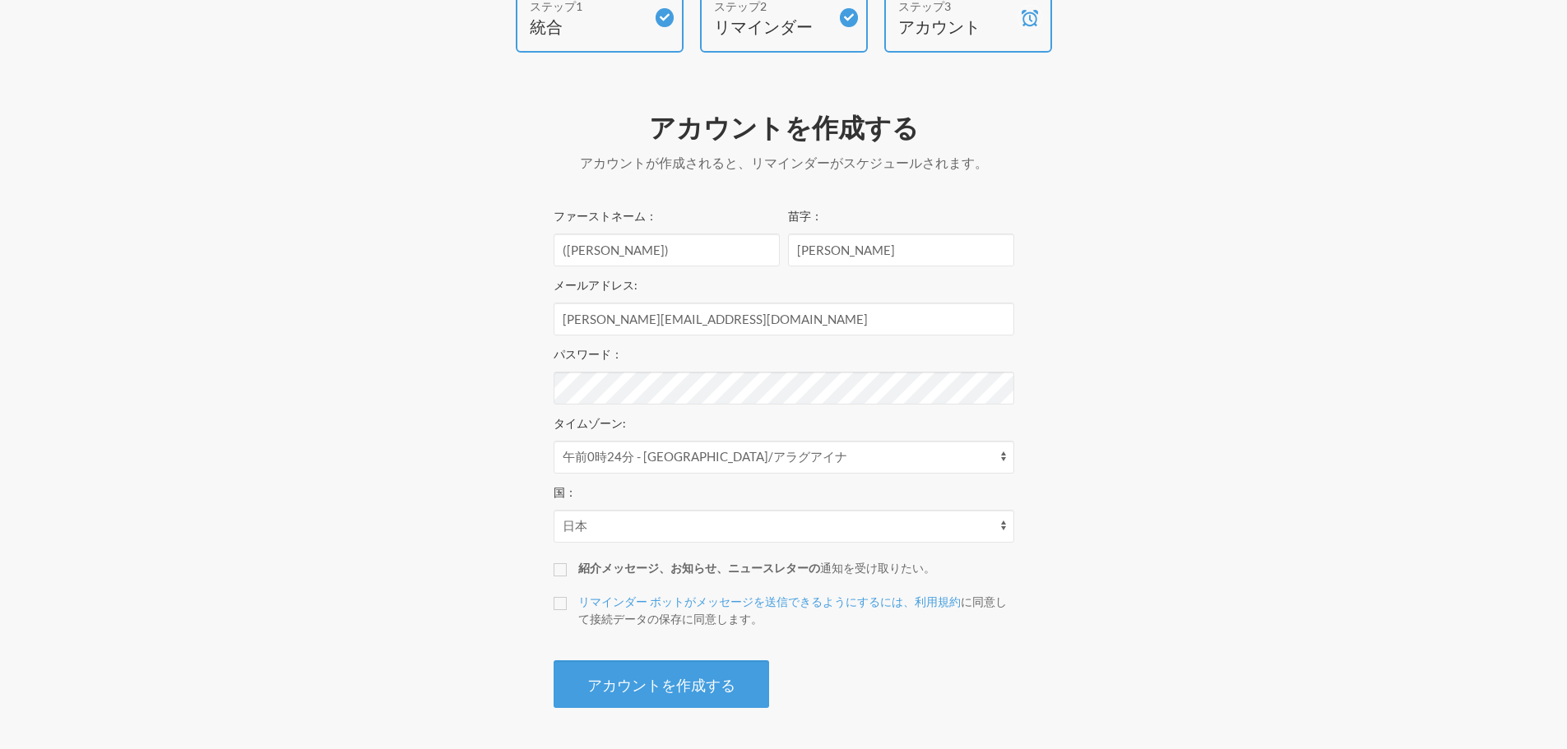 This screenshot has height=749, width=1567. Describe the element at coordinates (769, 601) in the screenshot. I see `font: リマインダー ボットがメッセージを送信できるようにするには、利用規約` at that location.